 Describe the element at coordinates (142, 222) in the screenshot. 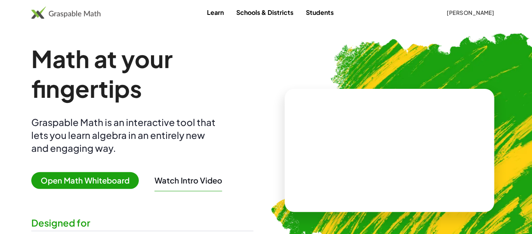

I see `div: Designed for` at that location.